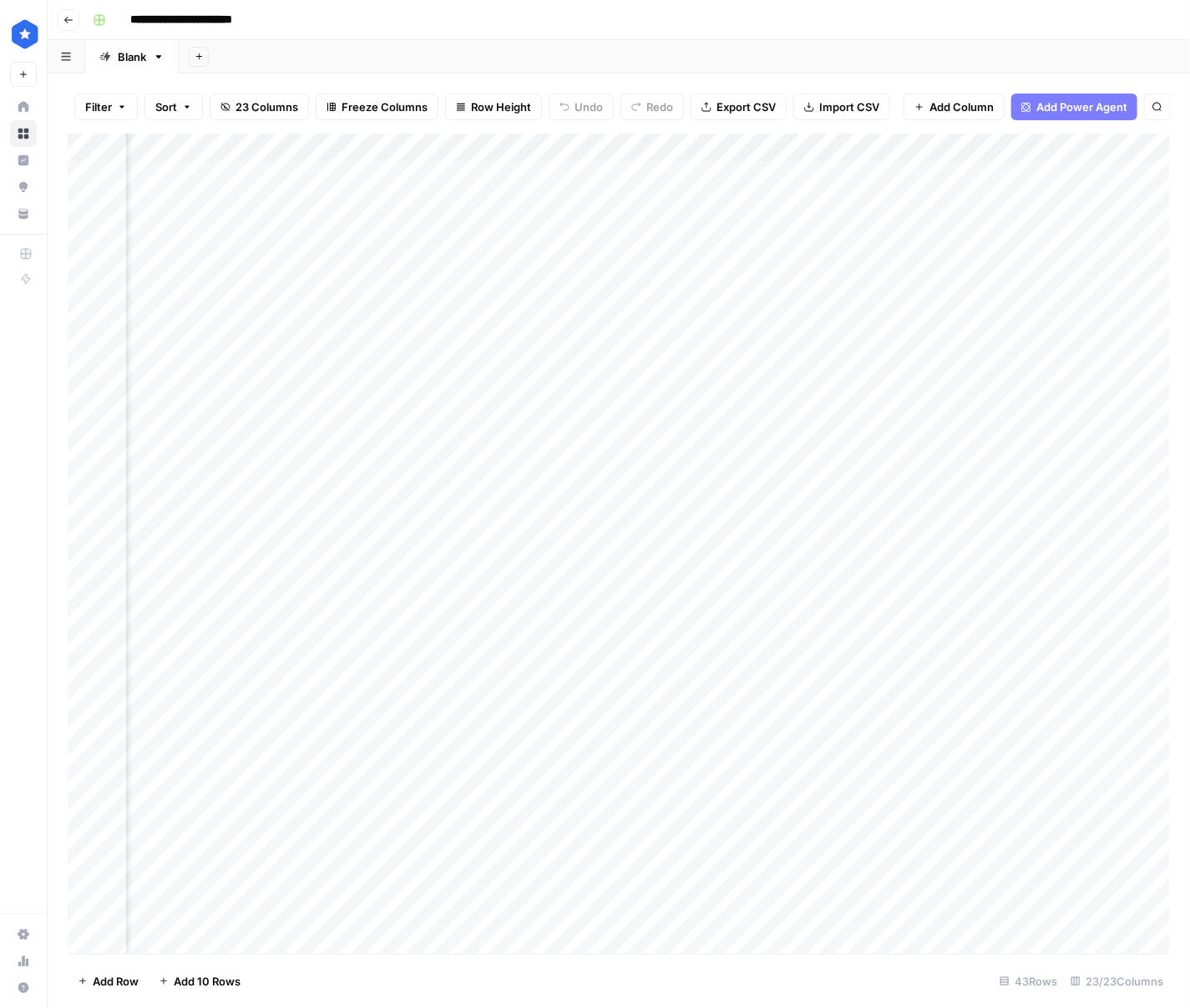 The image size is (1190, 1008). I want to click on button: Add Power Agent, so click(1074, 107).